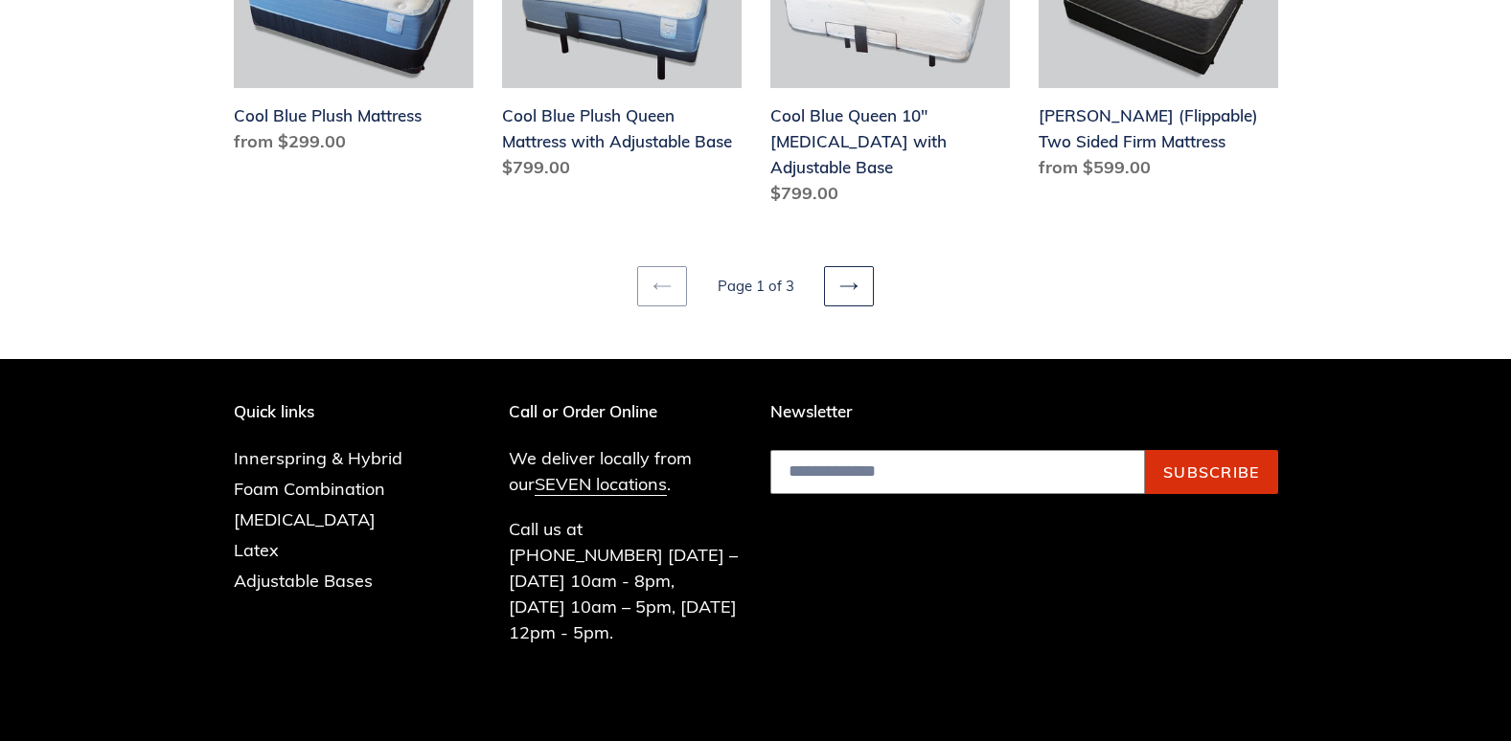 Image resolution: width=1511 pixels, height=741 pixels. I want to click on a: Adjustable Bases, so click(303, 581).